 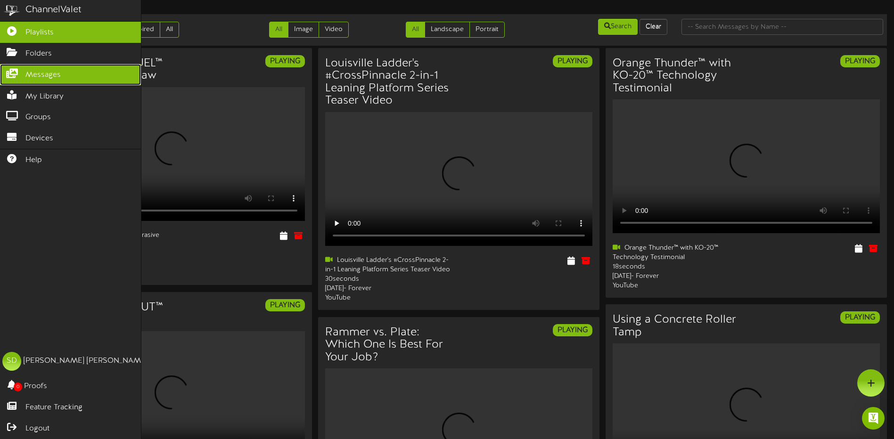 I want to click on span: Groups, so click(x=38, y=117).